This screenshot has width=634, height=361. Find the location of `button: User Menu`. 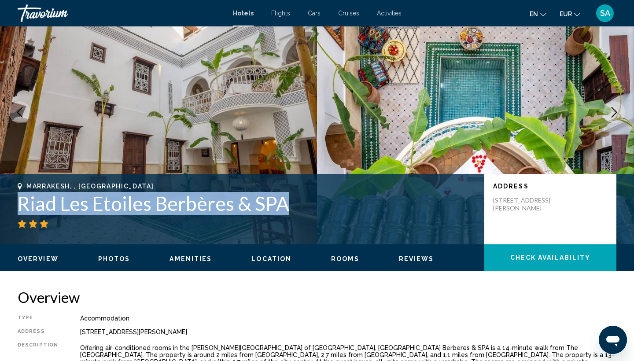

button: User Menu is located at coordinates (605, 13).